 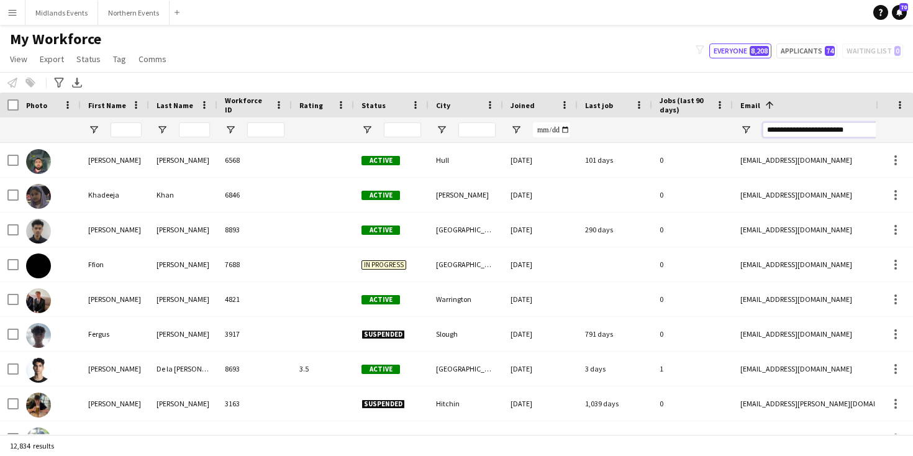 I want to click on div: 8693, so click(x=255, y=368).